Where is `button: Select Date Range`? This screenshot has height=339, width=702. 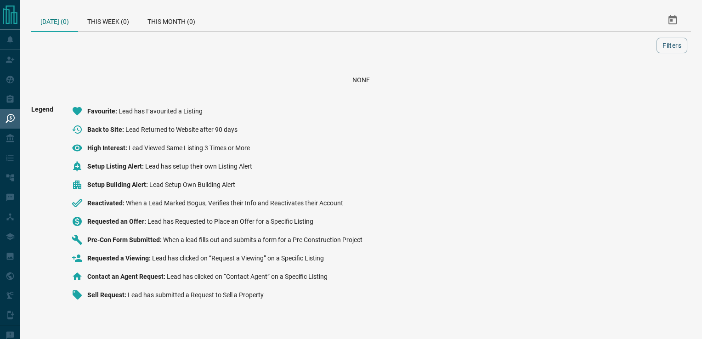
button: Select Date Range is located at coordinates (673, 20).